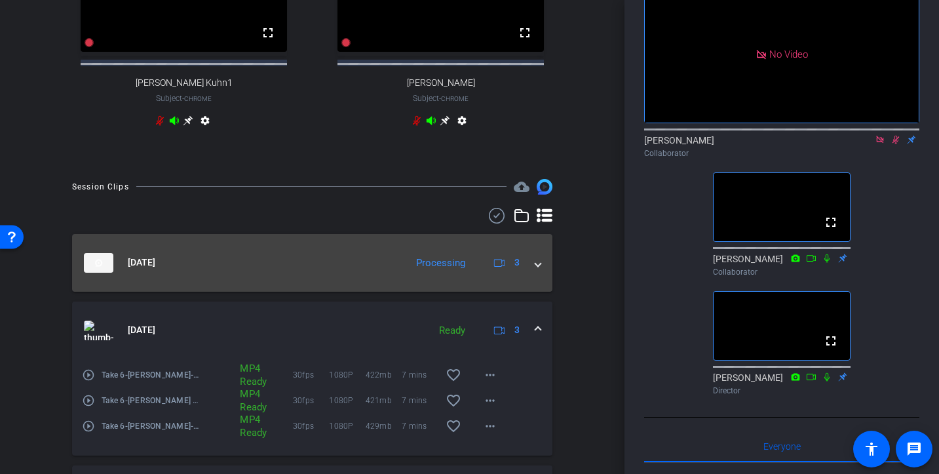  Describe the element at coordinates (383, 426) in the screenshot. I see `span: 429mb` at that location.